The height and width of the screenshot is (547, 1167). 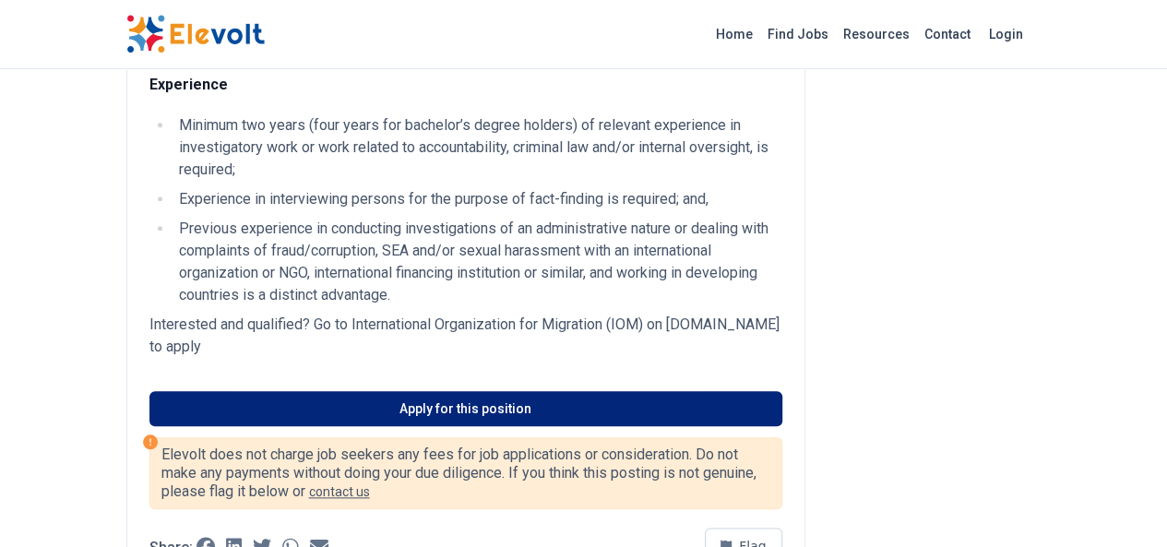 What do you see at coordinates (478, 199) in the screenshot?
I see `li: Experience in interviewing persons for the purpose of fact-finding is required; and,` at bounding box center [478, 199].